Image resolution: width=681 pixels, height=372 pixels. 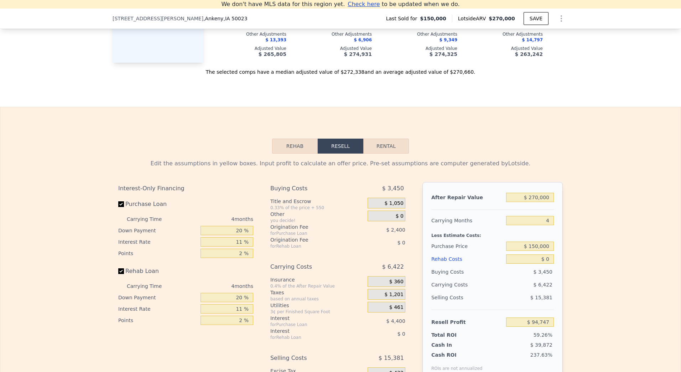 What do you see at coordinates (295, 146) in the screenshot?
I see `button: Rehab` at bounding box center [295, 146].